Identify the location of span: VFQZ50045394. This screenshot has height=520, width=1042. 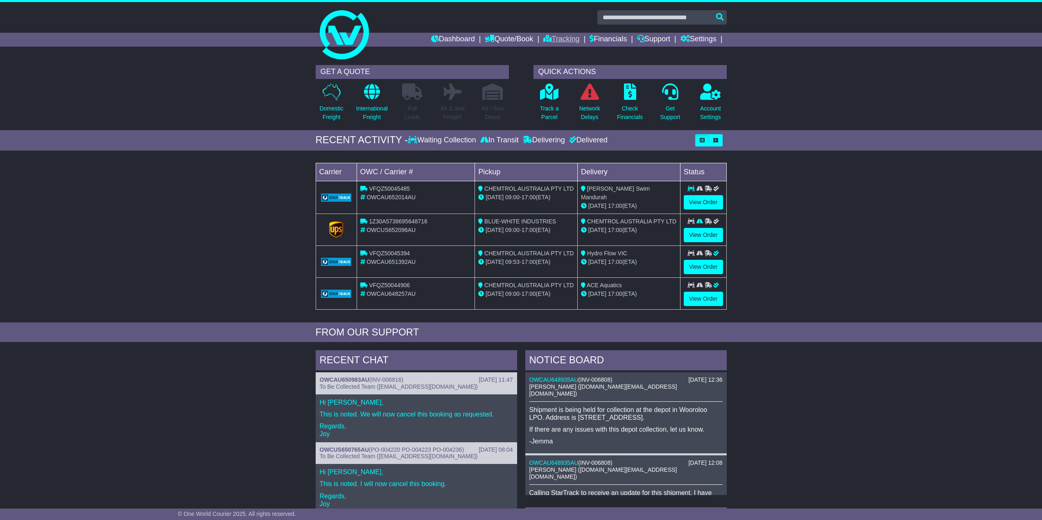
(389, 253).